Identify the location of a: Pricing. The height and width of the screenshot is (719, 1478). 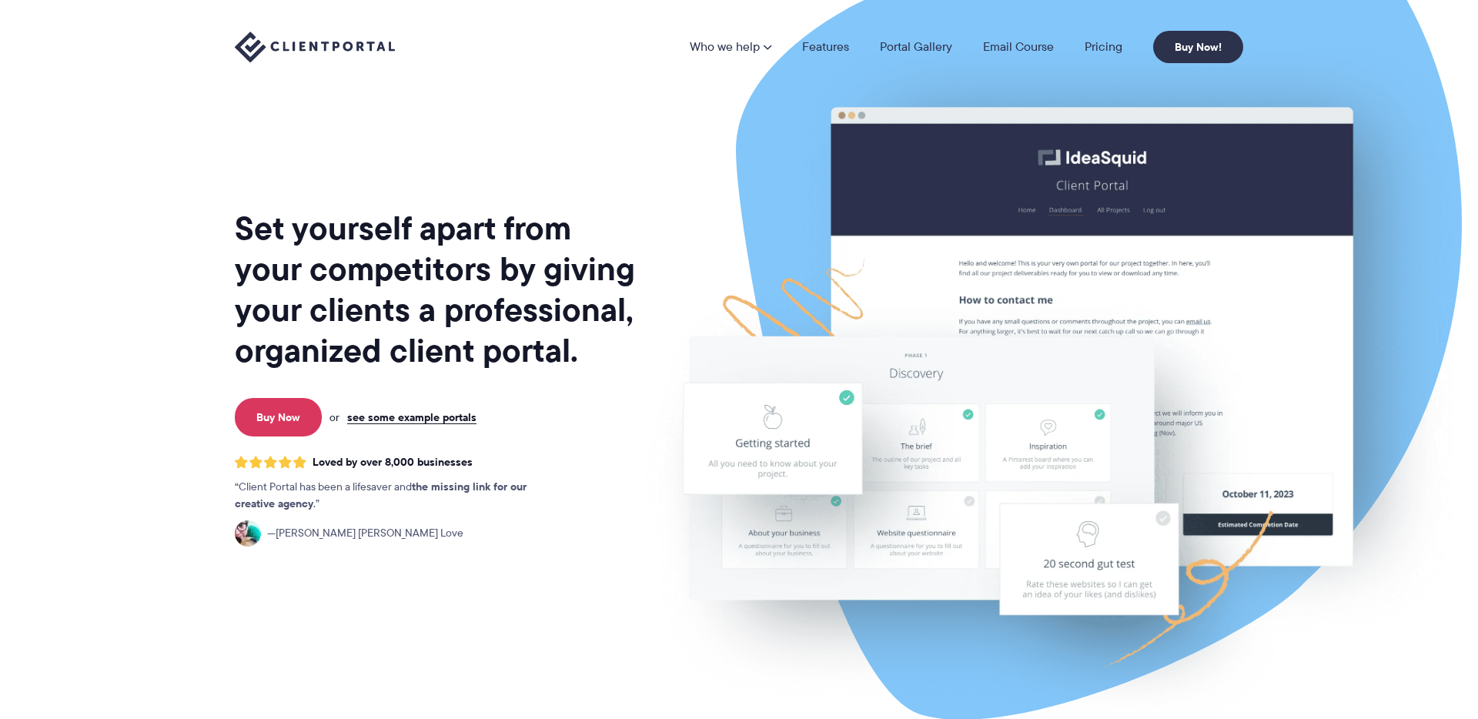
(1103, 47).